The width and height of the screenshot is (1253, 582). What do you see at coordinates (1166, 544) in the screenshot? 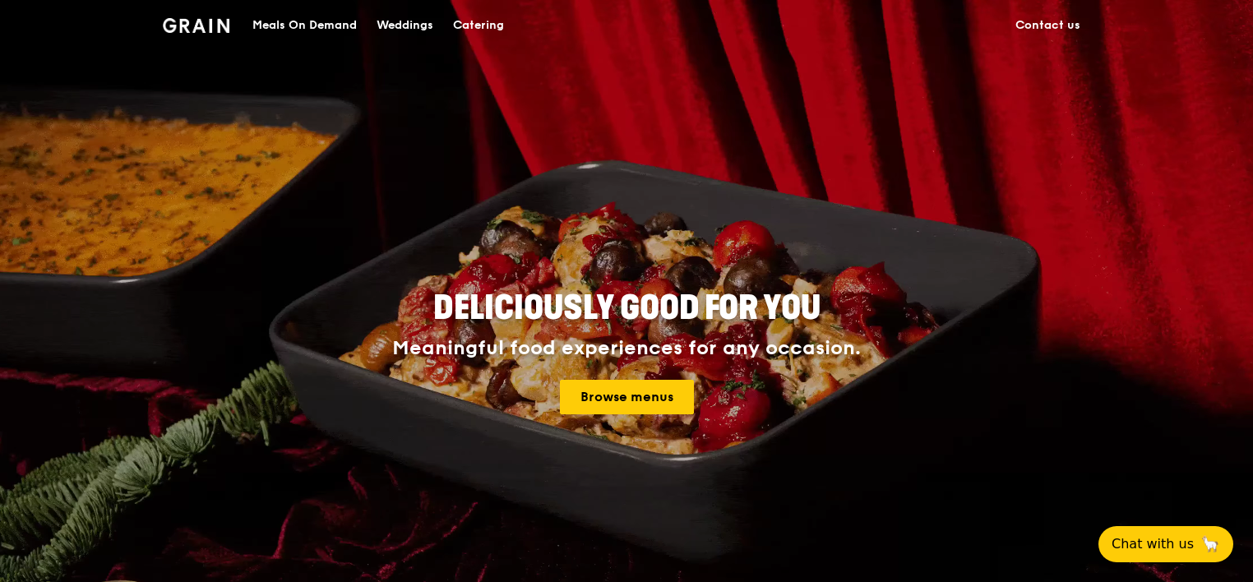
I see `button: Chat with us🦙` at bounding box center [1166, 544].